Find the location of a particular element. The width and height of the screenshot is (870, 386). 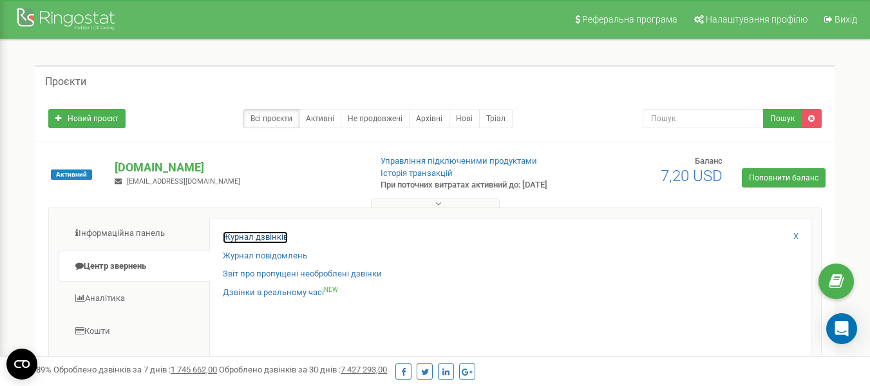

u: 7 427 293,00 is located at coordinates (364, 369).